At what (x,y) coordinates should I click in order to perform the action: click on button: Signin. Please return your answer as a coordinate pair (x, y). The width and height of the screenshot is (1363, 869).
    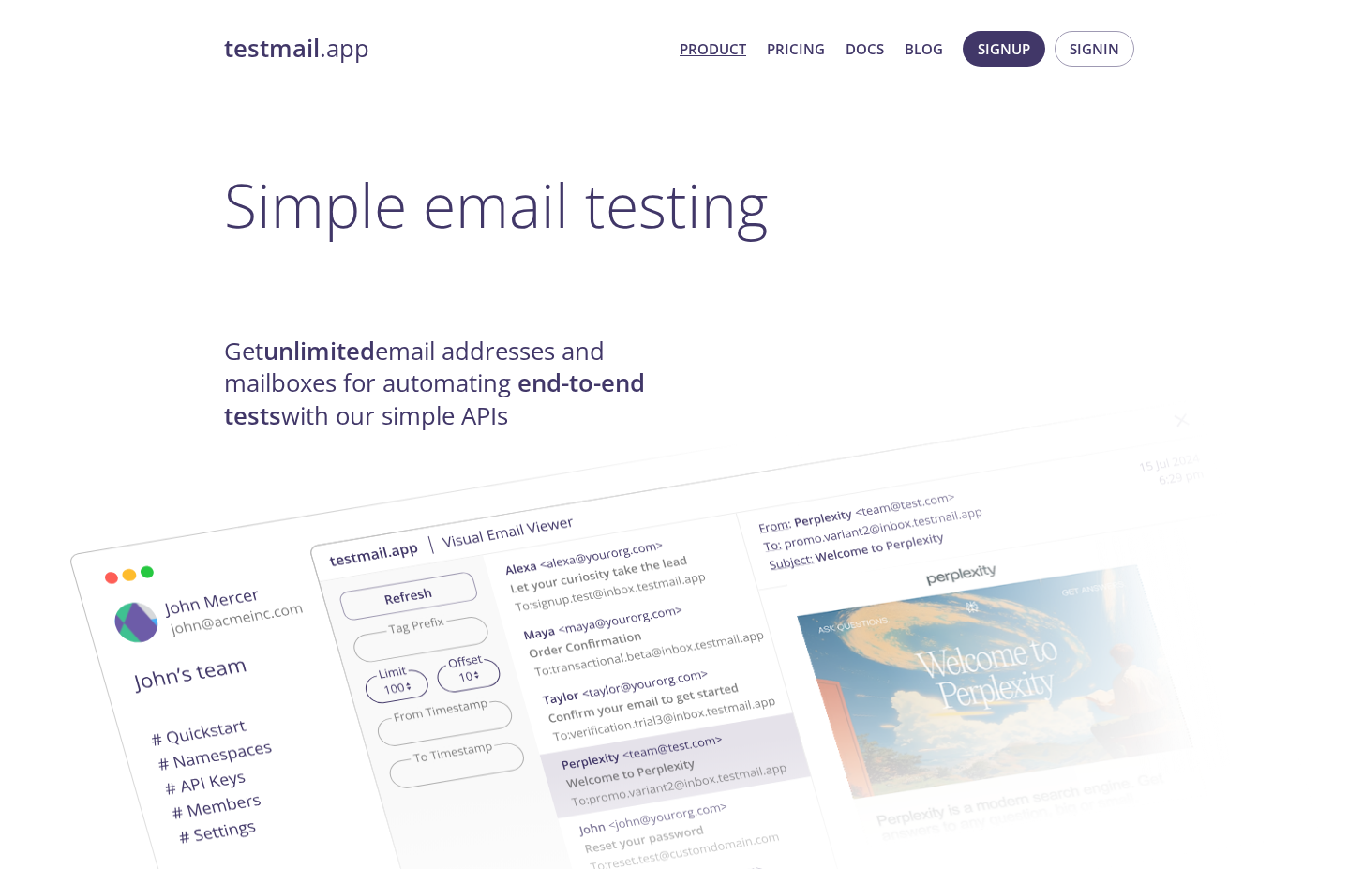
    Looking at the image, I should click on (1094, 49).